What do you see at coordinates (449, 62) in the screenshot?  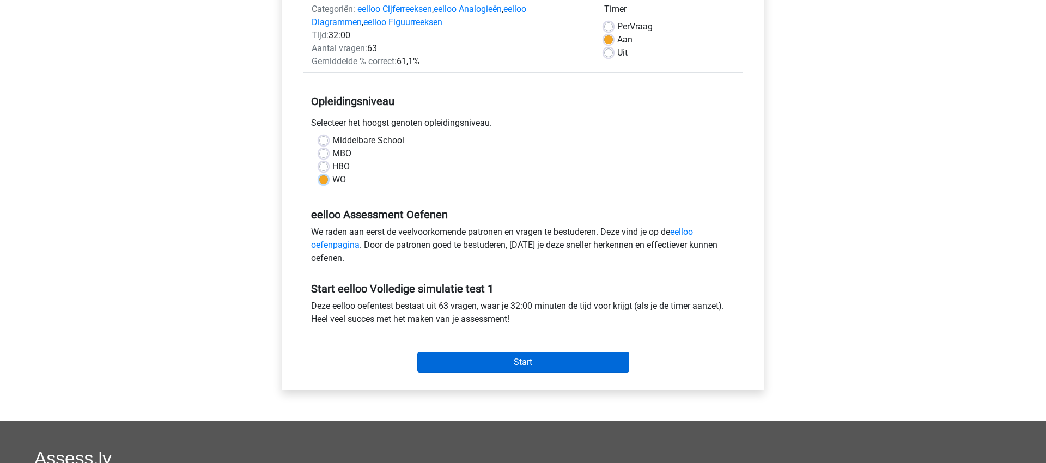 I see `div: 61,1%` at bounding box center [449, 62].